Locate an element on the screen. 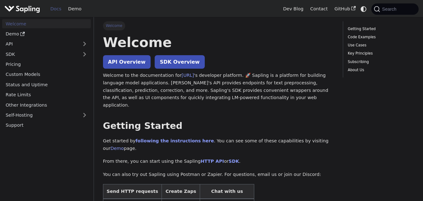  nav: Breadcrumbs is located at coordinates (218, 26).